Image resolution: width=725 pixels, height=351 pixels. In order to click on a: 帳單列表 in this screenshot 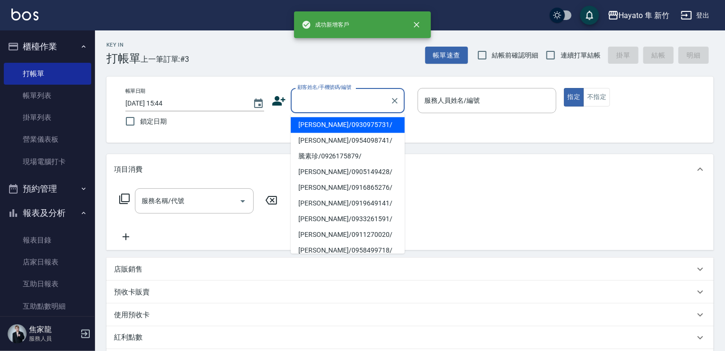, I will do `click(47, 95)`.